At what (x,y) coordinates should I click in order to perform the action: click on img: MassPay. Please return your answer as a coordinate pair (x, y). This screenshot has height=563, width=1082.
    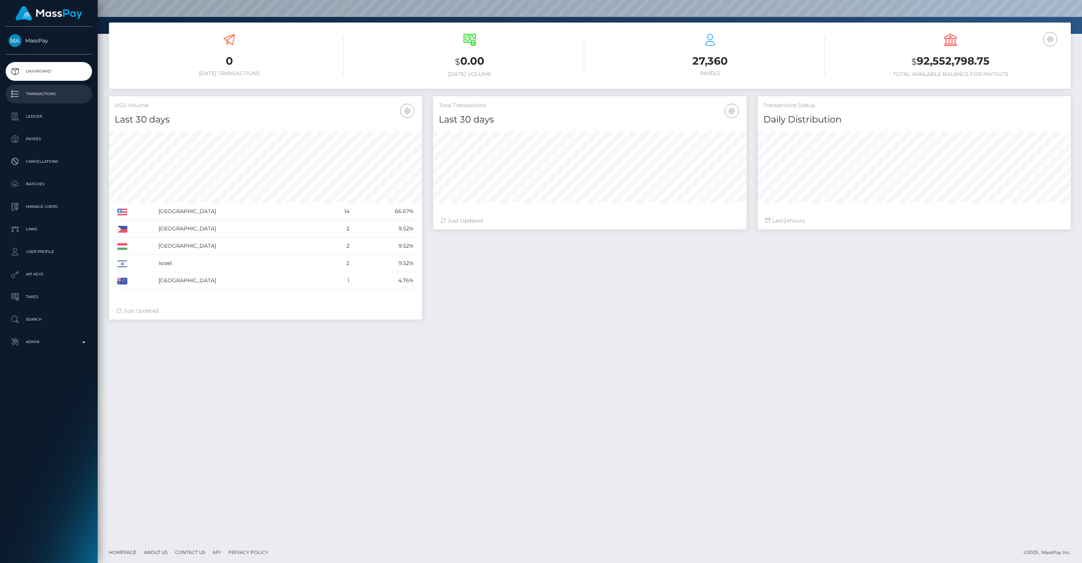
    Looking at the image, I should click on (15, 41).